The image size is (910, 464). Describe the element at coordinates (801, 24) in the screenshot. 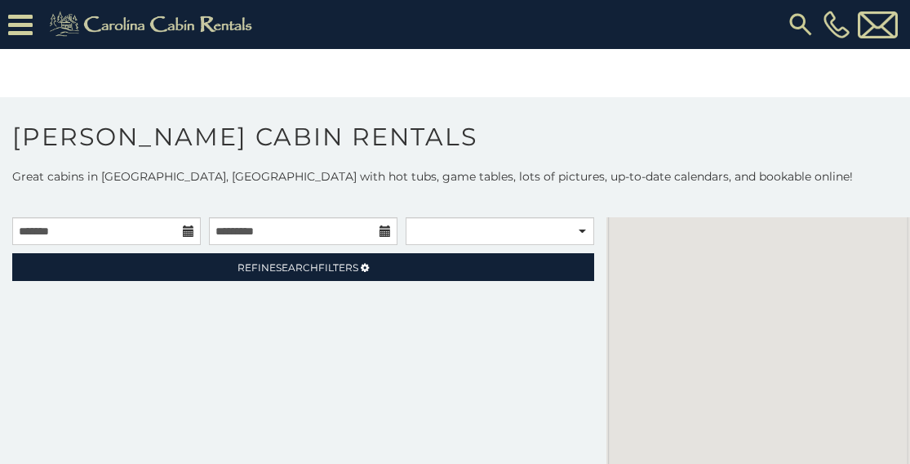

I see `img: search-regular.svg` at that location.